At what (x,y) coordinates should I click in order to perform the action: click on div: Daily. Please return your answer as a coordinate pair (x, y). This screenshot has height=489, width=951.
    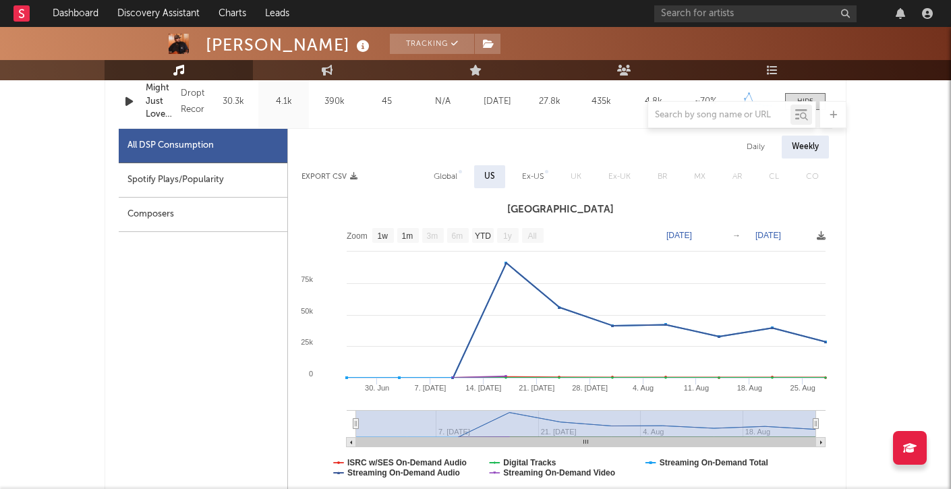
    Looking at the image, I should click on (756, 147).